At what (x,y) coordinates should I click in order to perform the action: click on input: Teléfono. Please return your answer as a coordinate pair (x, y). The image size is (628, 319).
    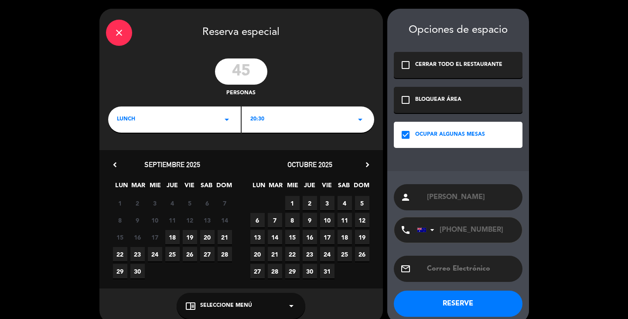
    Looking at the image, I should click on (465, 230).